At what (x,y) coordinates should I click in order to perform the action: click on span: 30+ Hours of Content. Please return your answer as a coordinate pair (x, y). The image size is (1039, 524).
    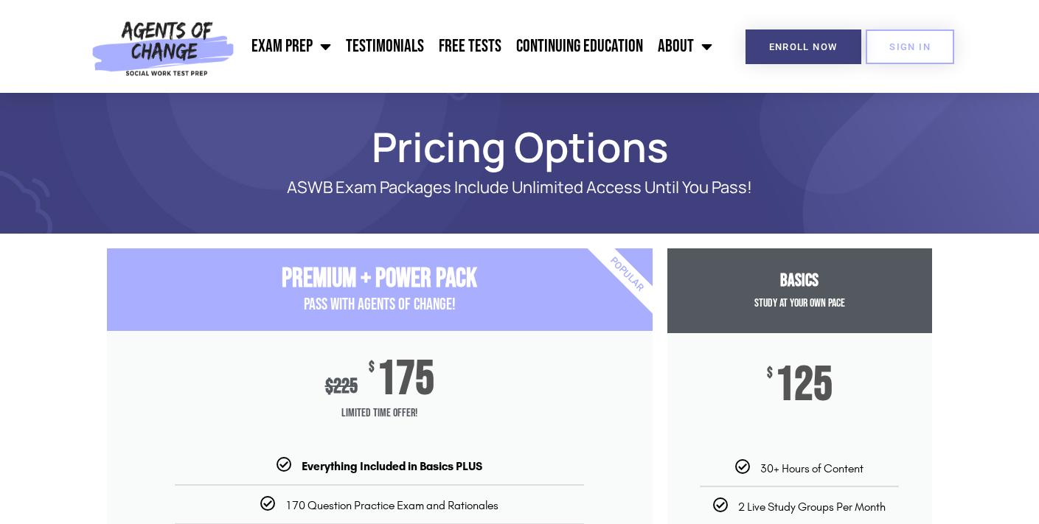
    Looking at the image, I should click on (812, 468).